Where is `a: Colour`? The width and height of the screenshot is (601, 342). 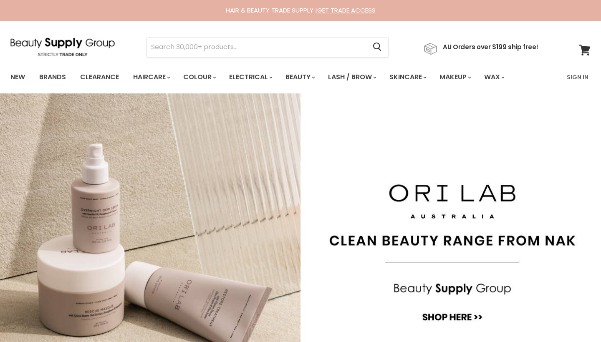
a: Colour is located at coordinates (199, 77).